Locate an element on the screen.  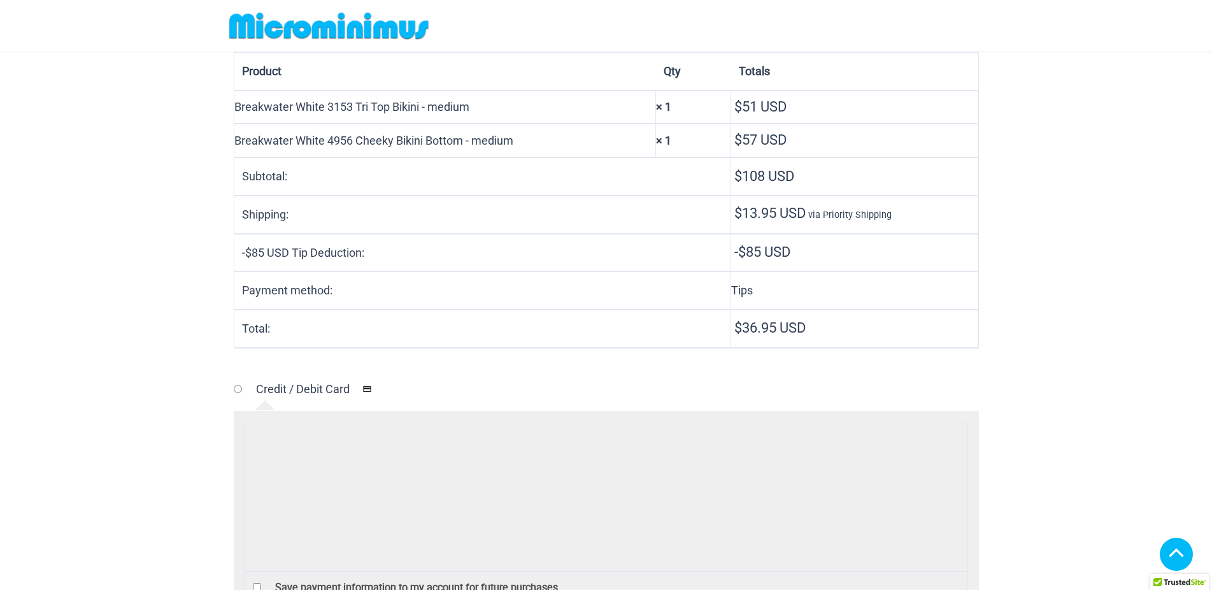
th: Shipping: is located at coordinates (483, 215).